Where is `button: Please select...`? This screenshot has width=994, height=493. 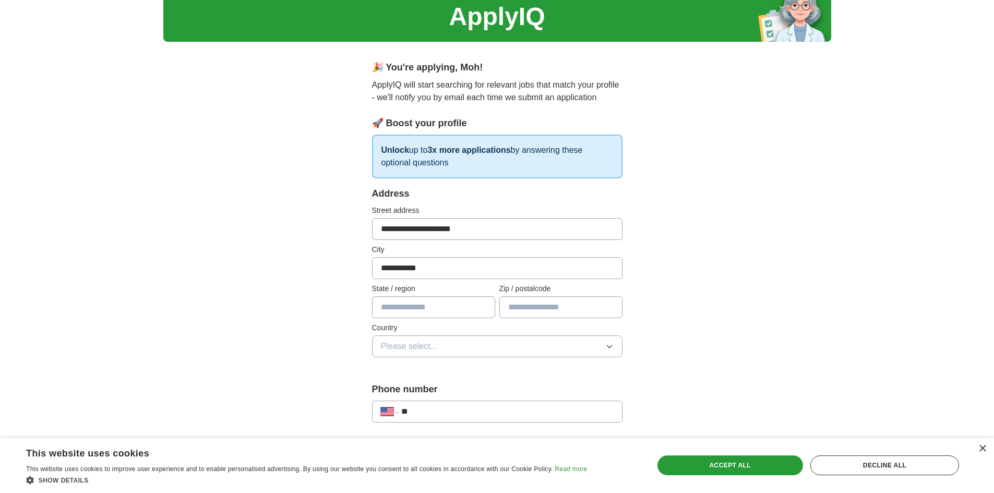 button: Please select... is located at coordinates (497, 347).